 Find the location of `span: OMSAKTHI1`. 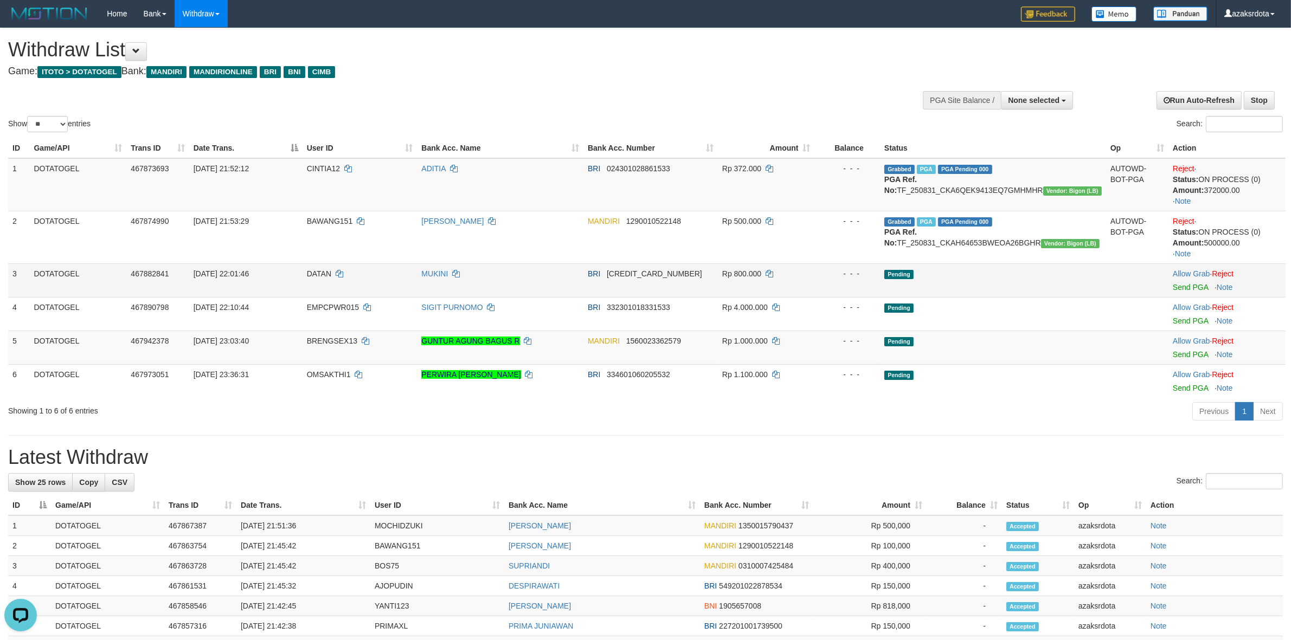

span: OMSAKTHI1 is located at coordinates (329, 375).